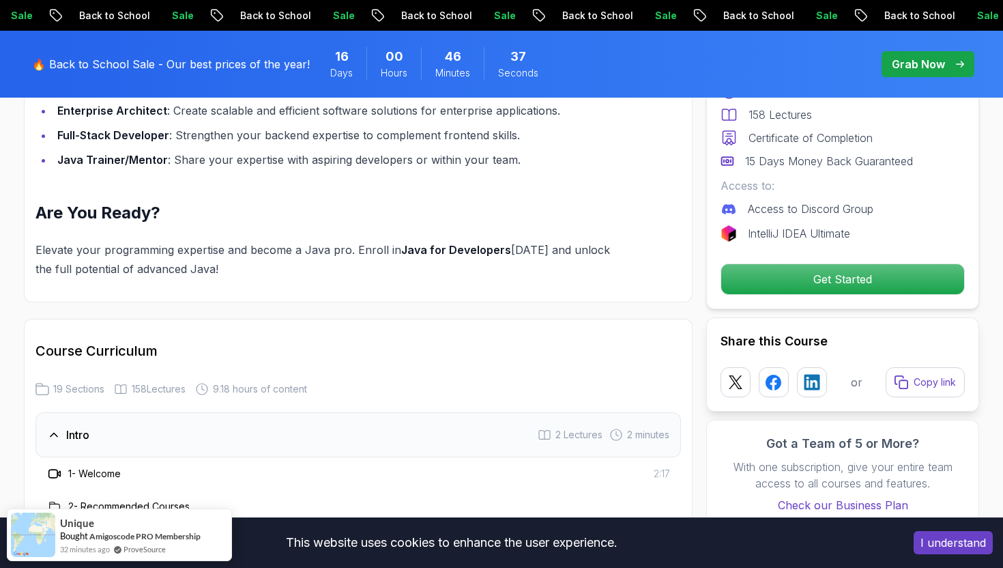  I want to click on p: Access to:, so click(843, 186).